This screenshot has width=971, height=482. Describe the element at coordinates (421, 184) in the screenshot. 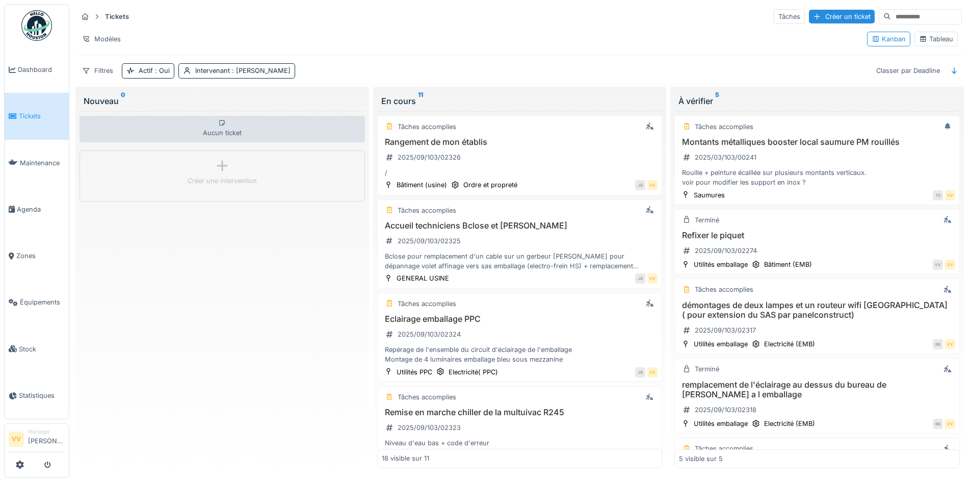

I see `div: Bâtiment (usine)` at that location.